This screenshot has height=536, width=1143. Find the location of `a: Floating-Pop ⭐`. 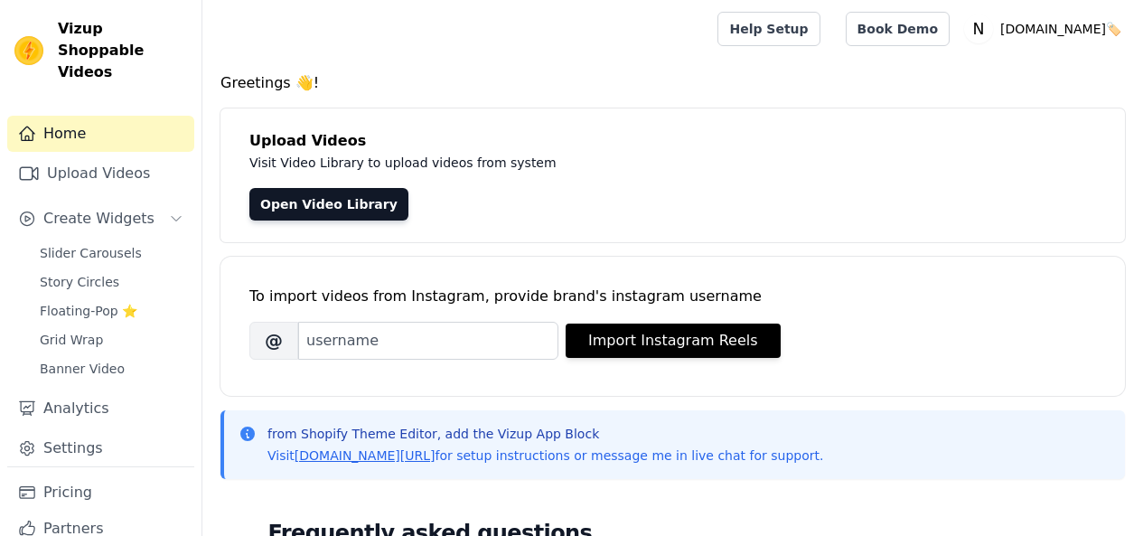

a: Floating-Pop ⭐ is located at coordinates (111, 311).